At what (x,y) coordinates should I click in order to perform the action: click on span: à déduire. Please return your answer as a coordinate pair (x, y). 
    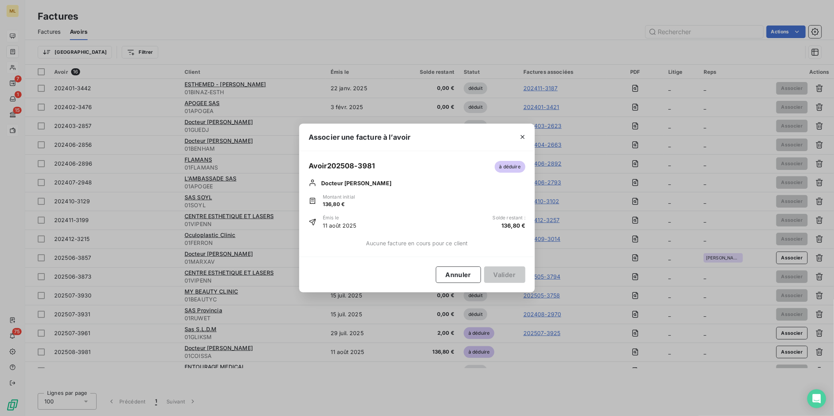
    Looking at the image, I should click on (510, 167).